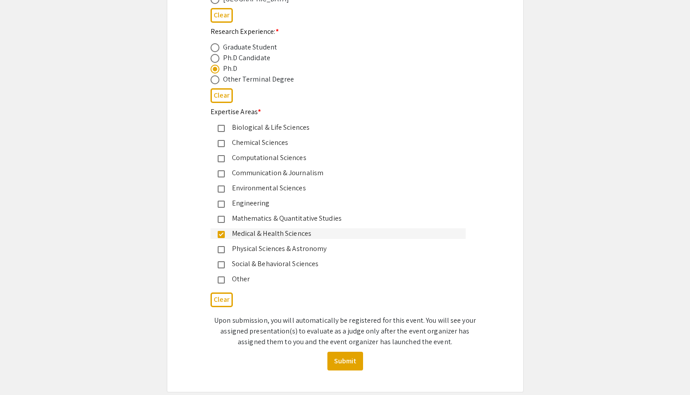 Image resolution: width=690 pixels, height=395 pixels. I want to click on mat-label: Expertise Areas, so click(236, 111).